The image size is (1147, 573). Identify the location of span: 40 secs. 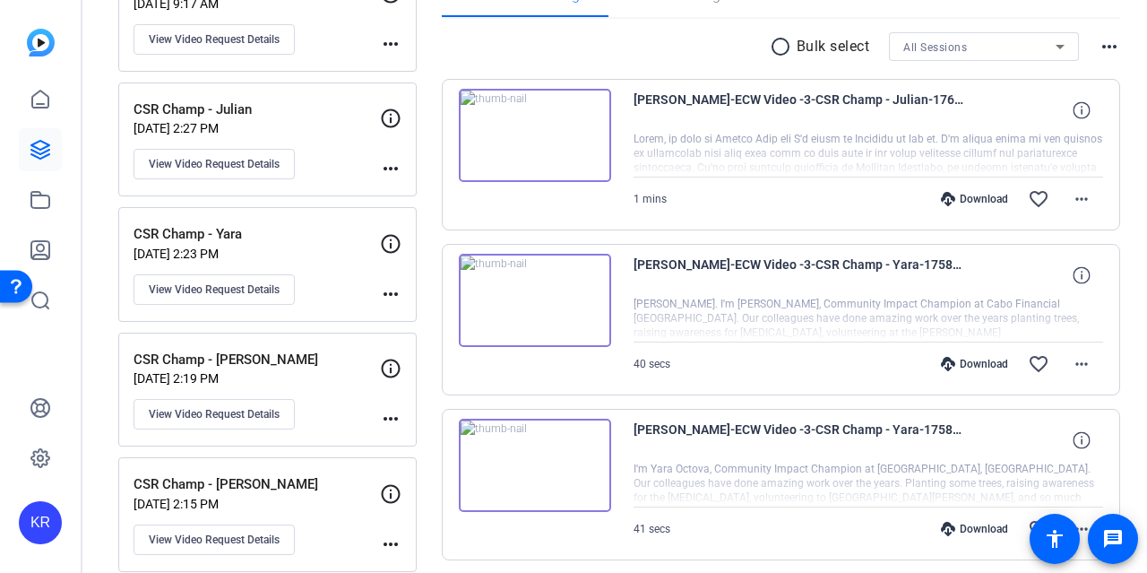
(652, 364).